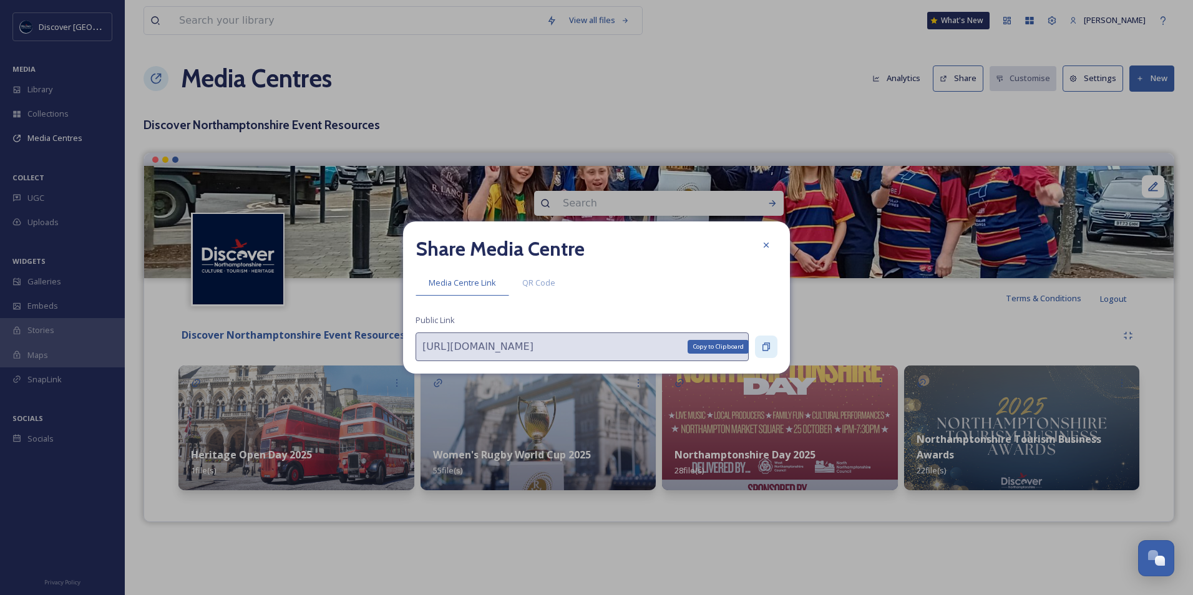  What do you see at coordinates (500, 249) in the screenshot?
I see `h2: Share Media Centre` at bounding box center [500, 249].